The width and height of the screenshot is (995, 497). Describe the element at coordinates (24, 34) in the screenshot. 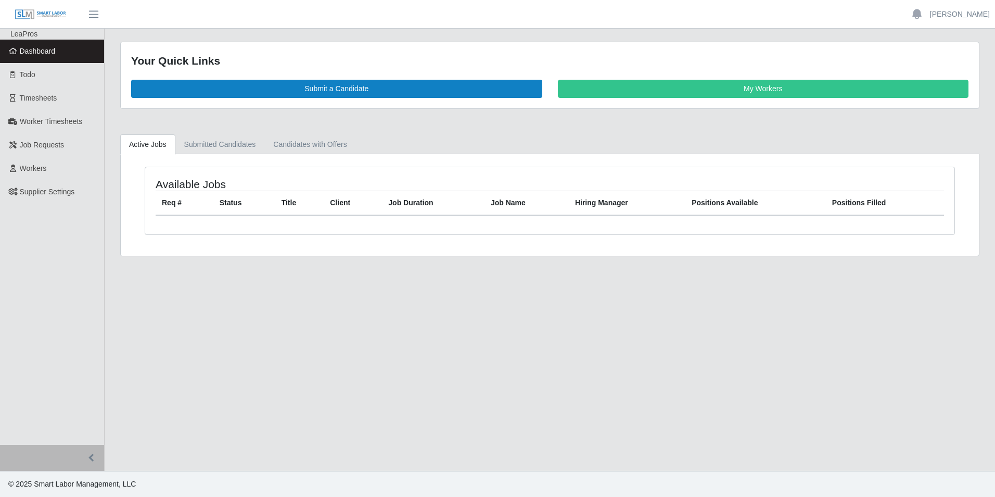

I see `span: LeaPros` at that location.